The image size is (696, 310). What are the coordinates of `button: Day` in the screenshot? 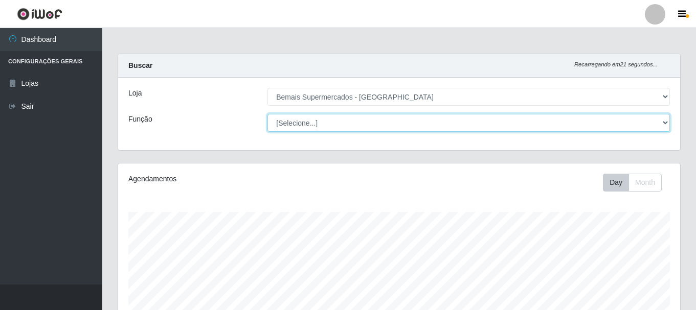 It's located at (615, 182).